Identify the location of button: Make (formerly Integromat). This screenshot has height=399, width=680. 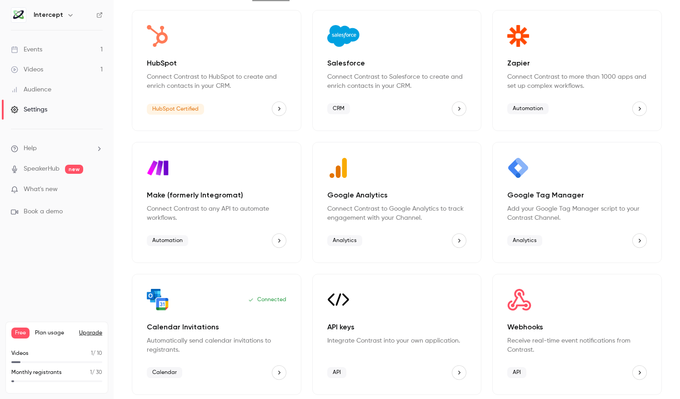
(279, 241).